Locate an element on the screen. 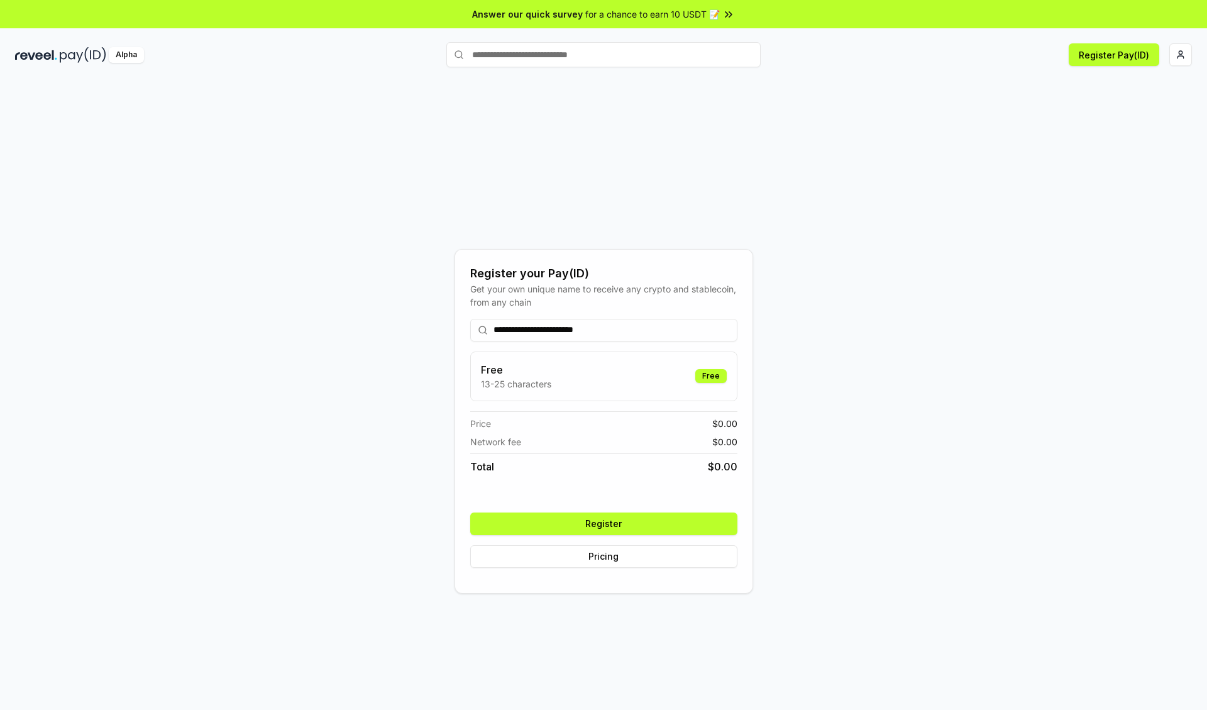 The height and width of the screenshot is (710, 1207). button: Pricing is located at coordinates (603, 556).